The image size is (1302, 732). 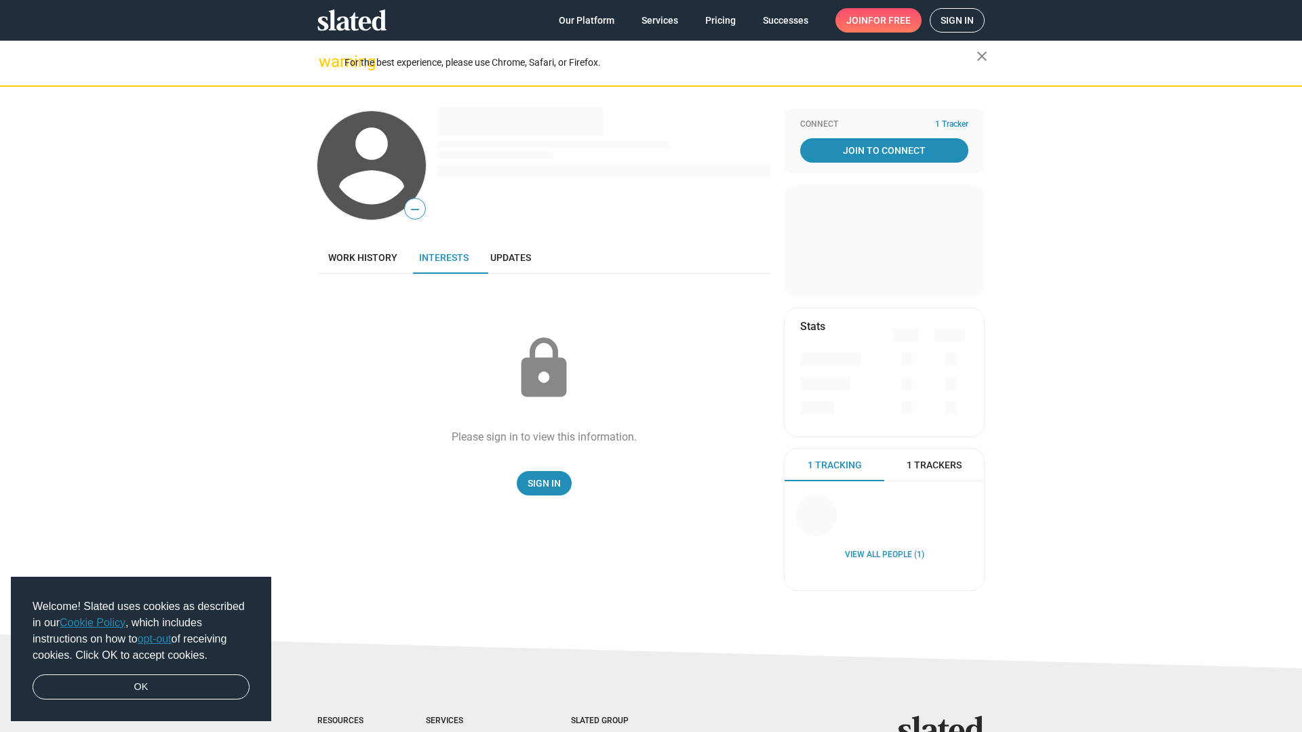 What do you see at coordinates (544, 437) in the screenshot?
I see `div: Please sign in to view this information.` at bounding box center [544, 437].